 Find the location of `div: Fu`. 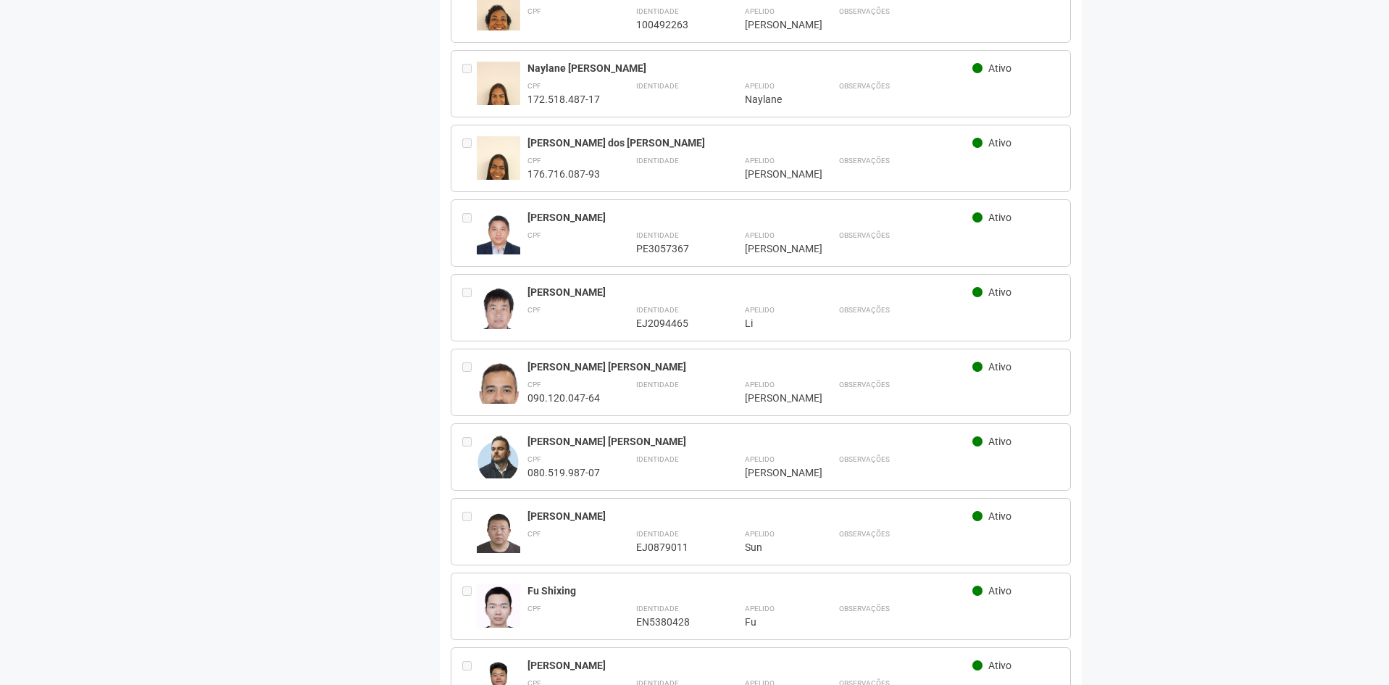

div: Fu is located at coordinates (774, 622).